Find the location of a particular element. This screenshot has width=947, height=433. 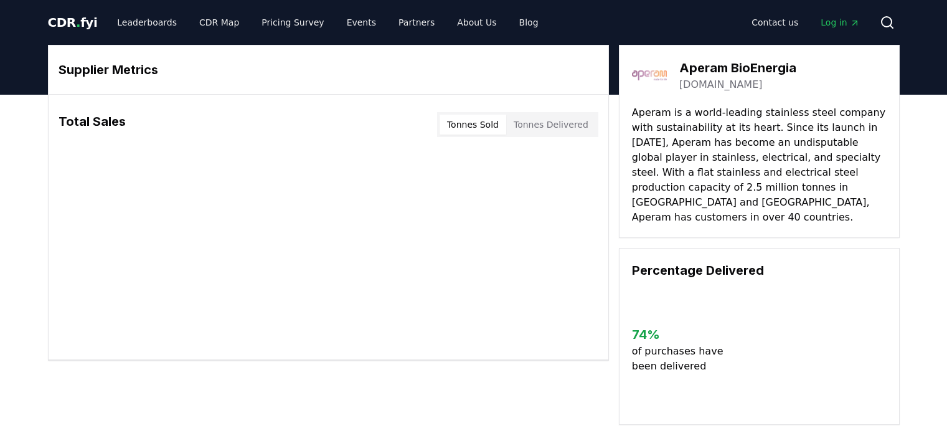

a: About Us is located at coordinates (476, 22).